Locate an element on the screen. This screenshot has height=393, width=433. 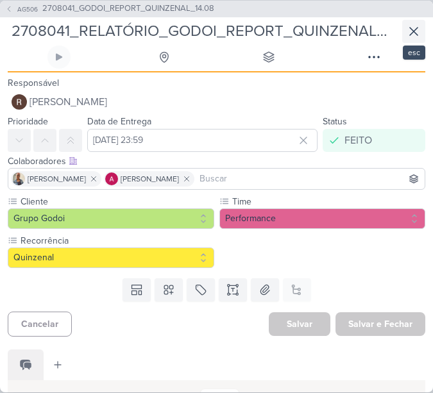
div: Ligar relógio is located at coordinates (59, 57).